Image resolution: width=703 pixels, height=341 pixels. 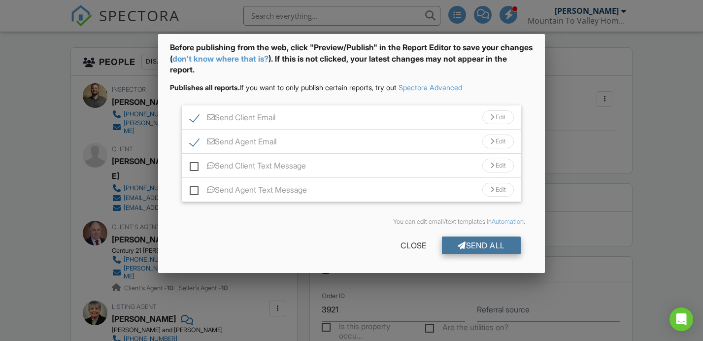 What do you see at coordinates (430, 87) in the screenshot?
I see `a: Spectora Advanced` at bounding box center [430, 87].